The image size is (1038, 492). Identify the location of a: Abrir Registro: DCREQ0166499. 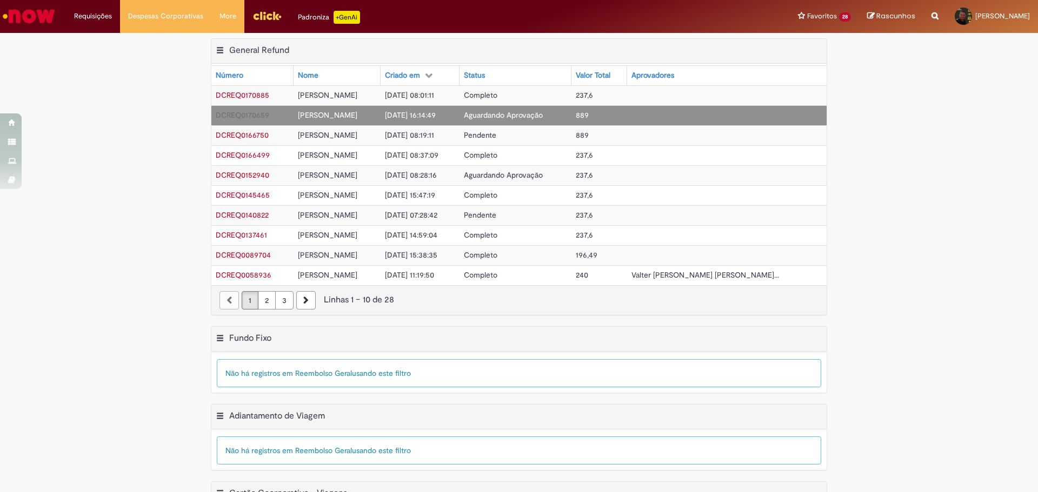
(243, 155).